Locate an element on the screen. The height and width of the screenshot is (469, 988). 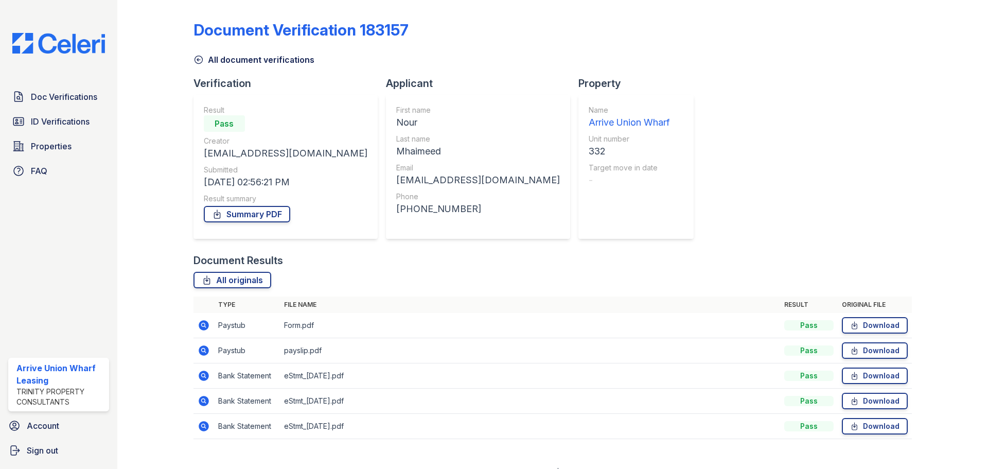
div: Result is located at coordinates (286, 110).